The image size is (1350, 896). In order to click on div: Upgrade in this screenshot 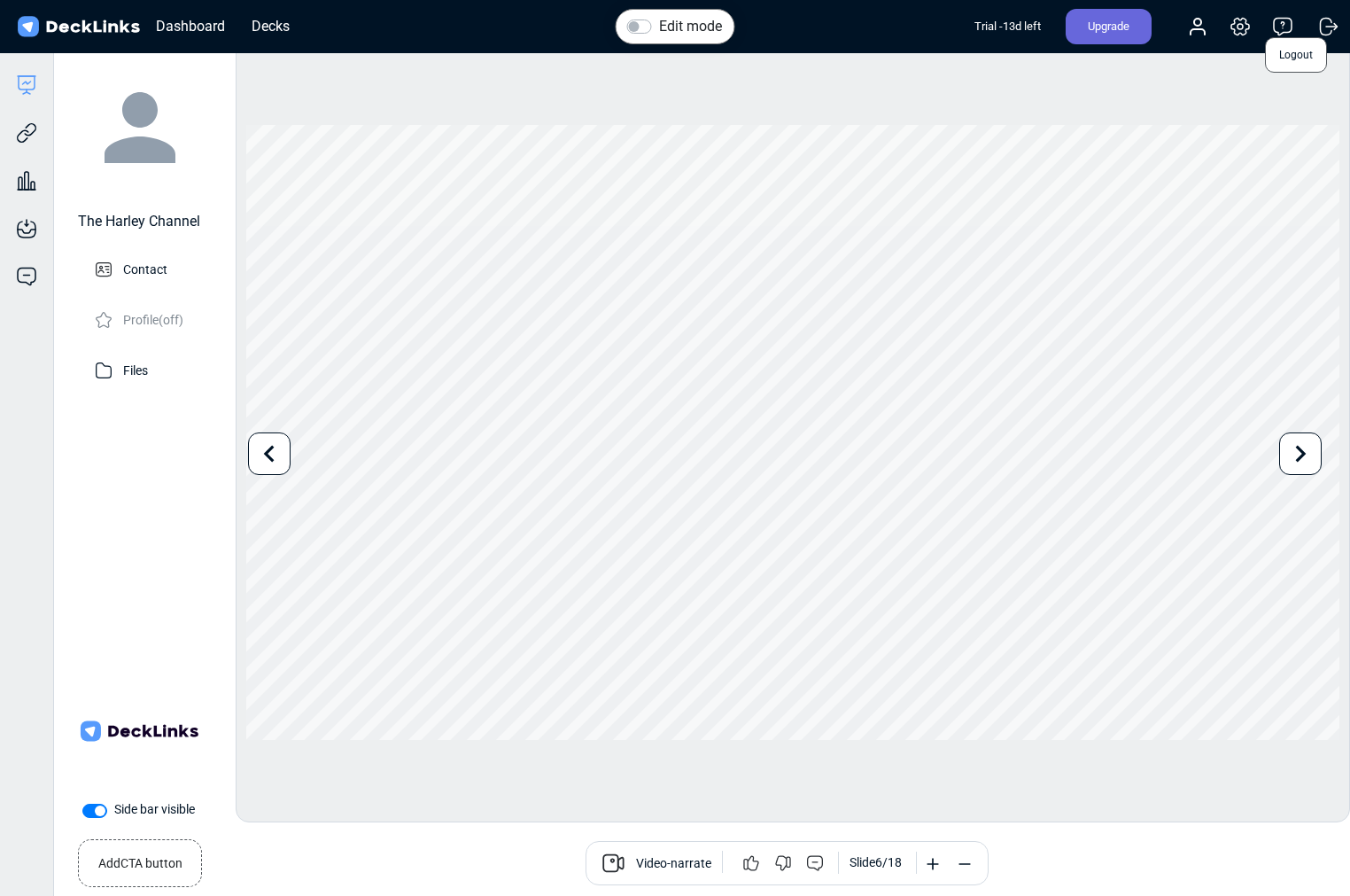, I will do `click(1108, 27)`.